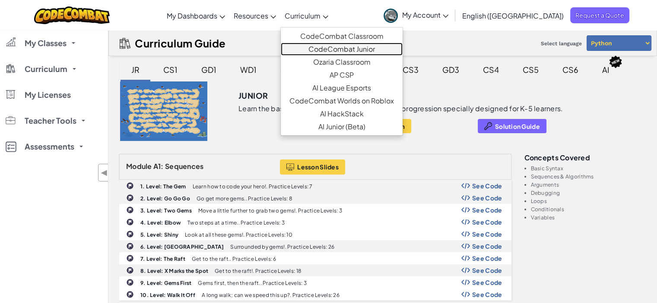 This screenshot has height=303, width=657. I want to click on div: CS3, so click(410, 70).